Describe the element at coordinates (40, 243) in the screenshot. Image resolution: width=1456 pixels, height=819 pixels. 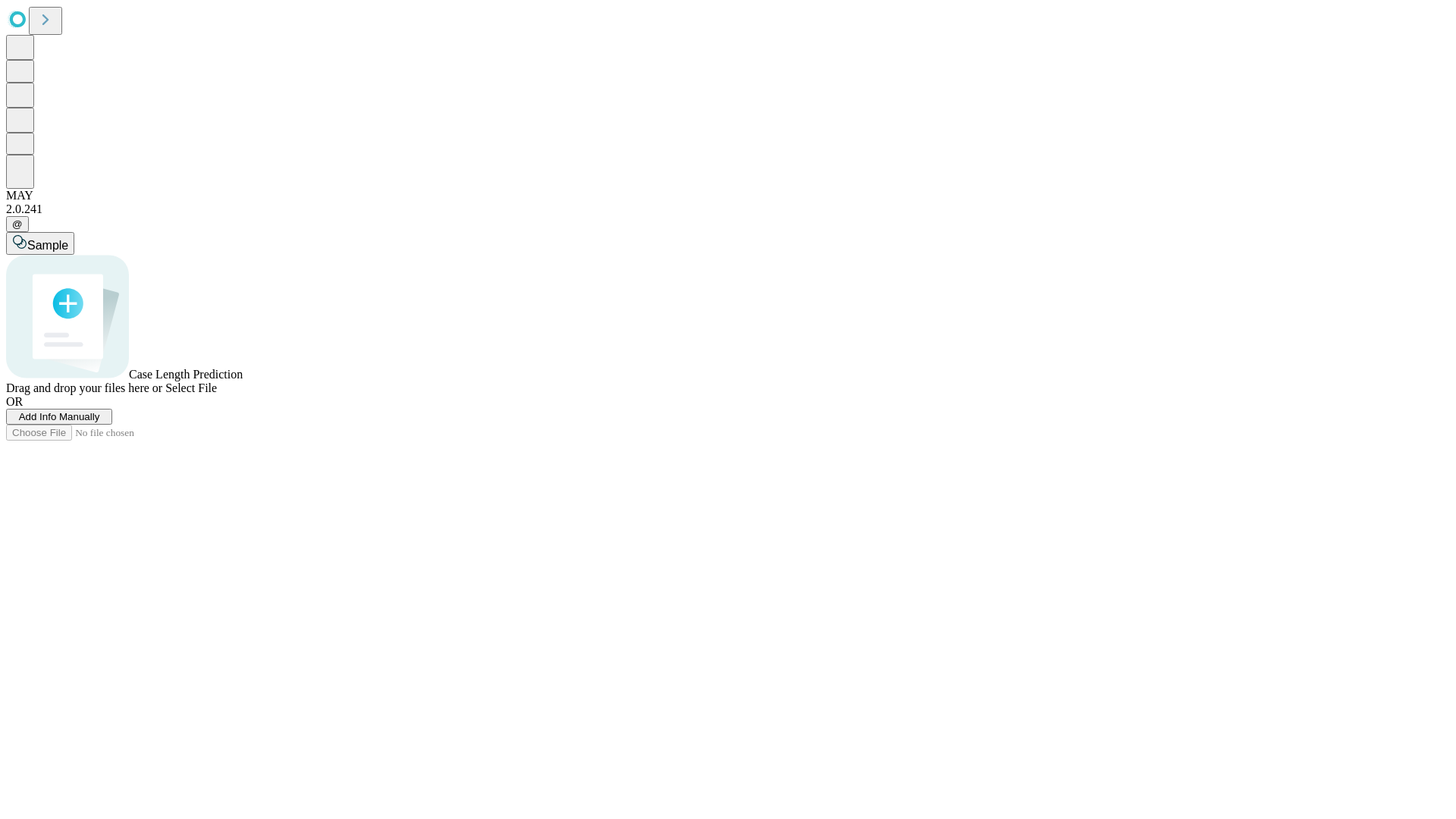
I see `button: Sample` at that location.